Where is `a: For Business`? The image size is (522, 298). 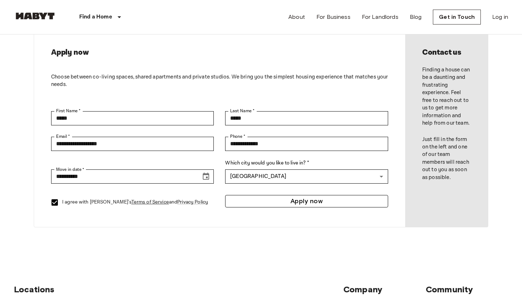
a: For Business is located at coordinates (333, 17).